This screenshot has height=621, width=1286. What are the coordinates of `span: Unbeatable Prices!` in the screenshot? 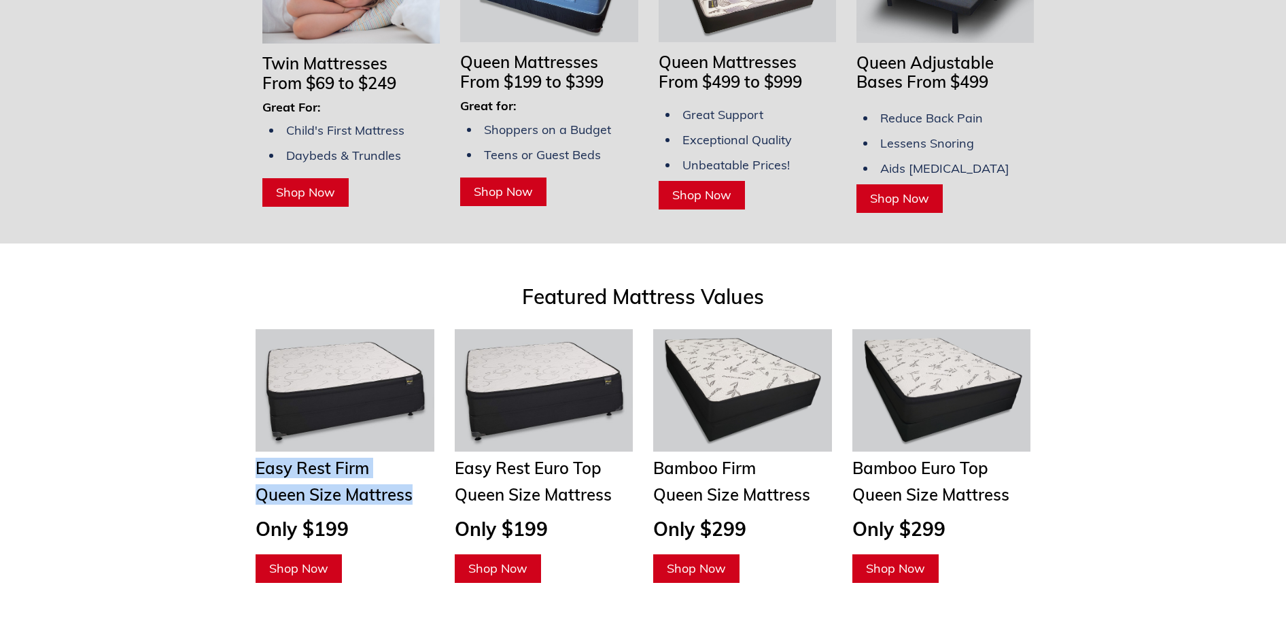 It's located at (736, 165).